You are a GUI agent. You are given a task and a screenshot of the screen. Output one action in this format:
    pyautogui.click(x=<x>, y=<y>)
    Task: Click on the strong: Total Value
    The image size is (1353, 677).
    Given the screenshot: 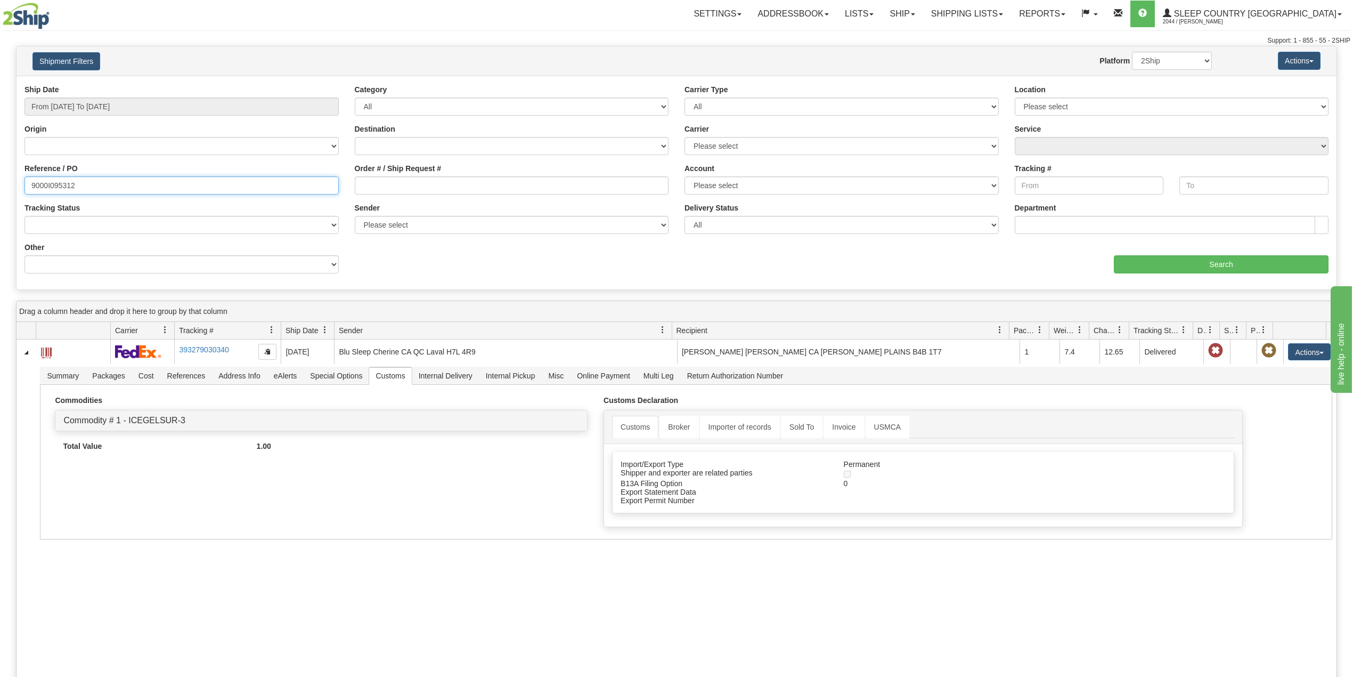 What is the action you would take?
    pyautogui.click(x=82, y=446)
    